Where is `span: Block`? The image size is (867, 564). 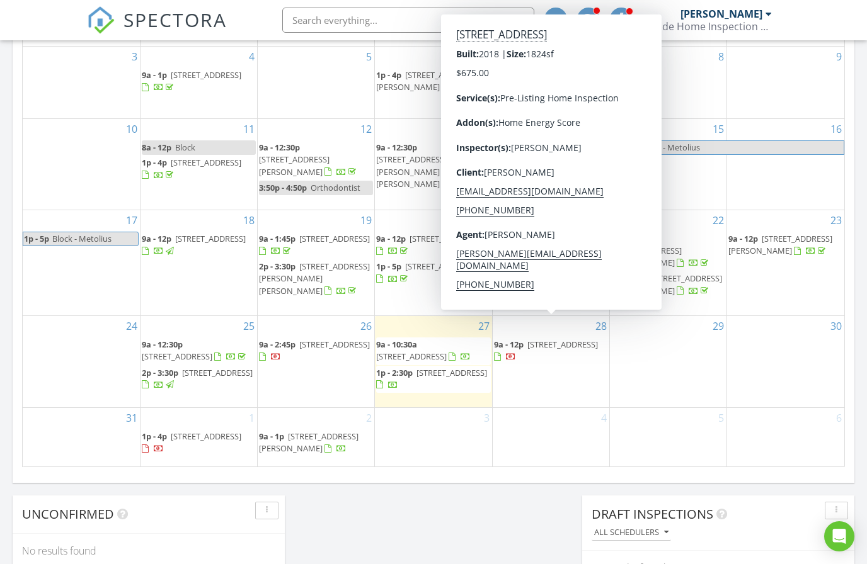
span: Block is located at coordinates (185, 147).